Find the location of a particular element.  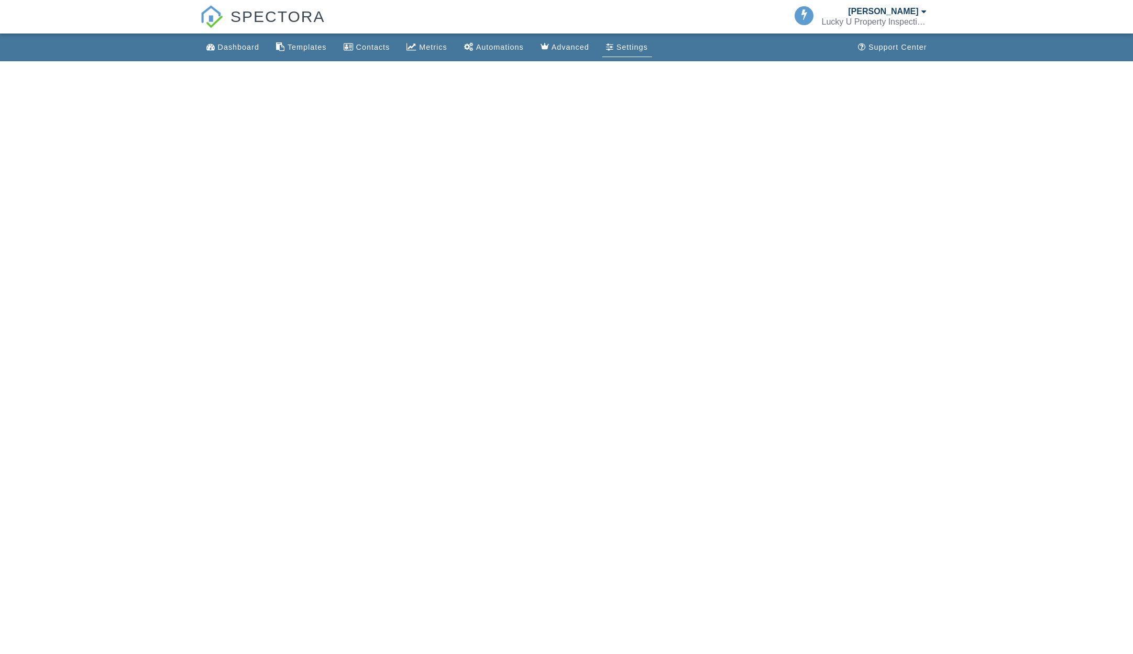

a: Settings is located at coordinates (627, 47).